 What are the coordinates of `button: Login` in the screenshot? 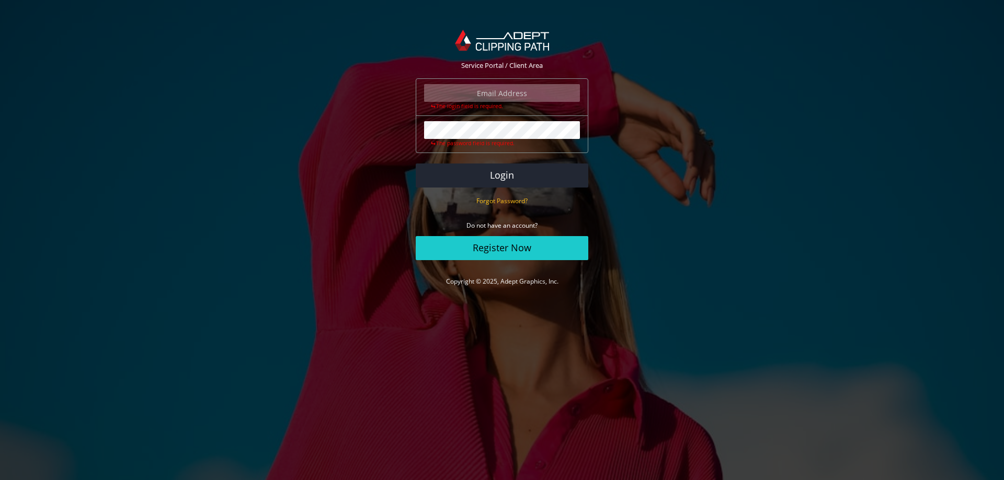 It's located at (502, 176).